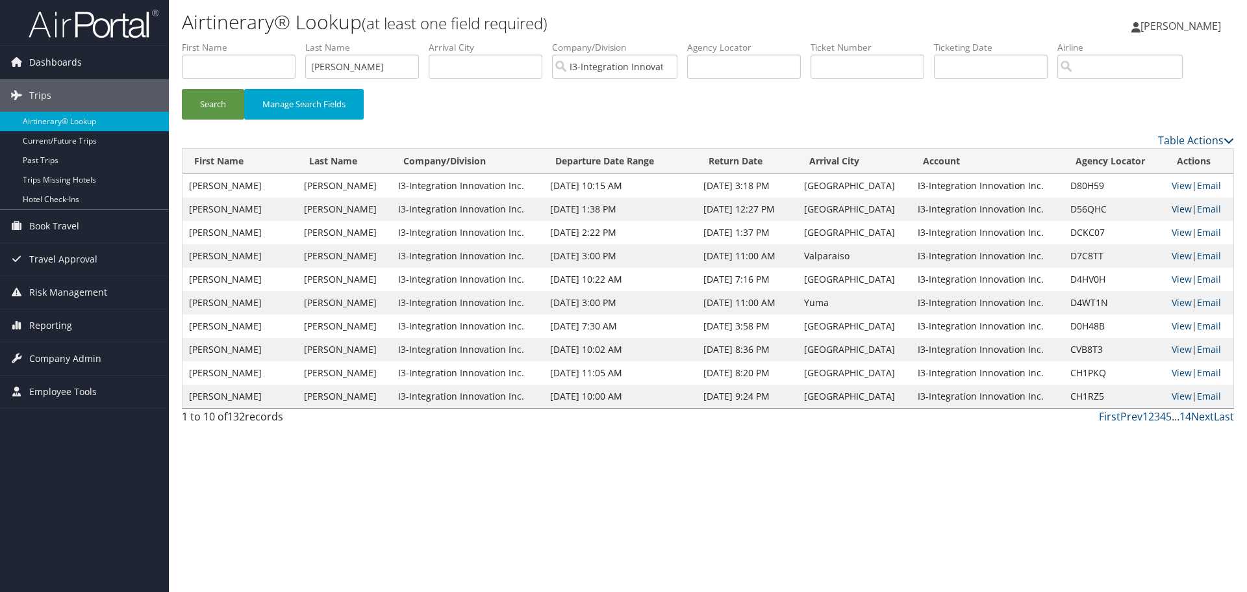 The height and width of the screenshot is (592, 1247). What do you see at coordinates (1114, 209) in the screenshot?
I see `td: D56QHC` at bounding box center [1114, 209].